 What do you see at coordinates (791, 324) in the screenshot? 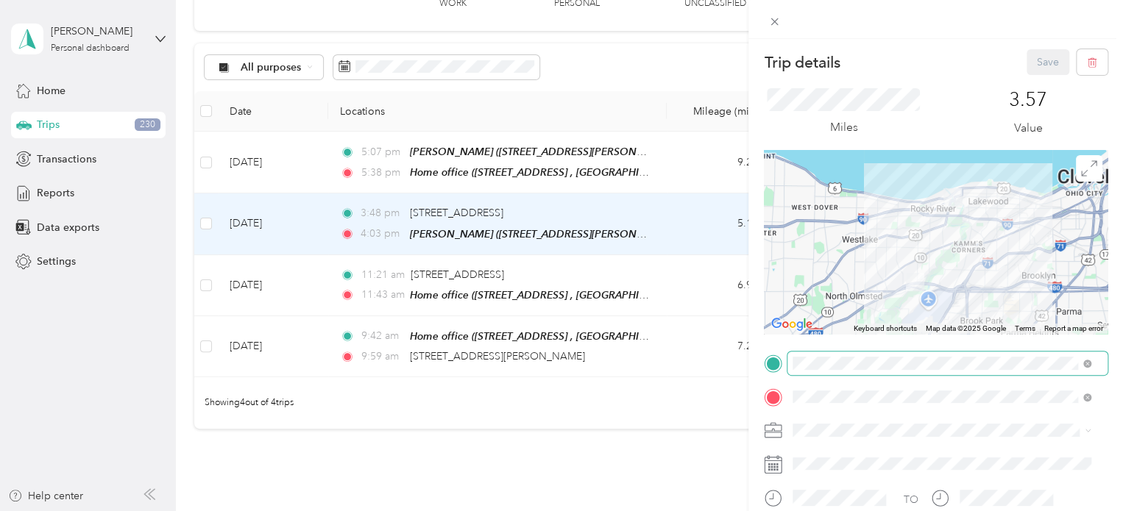
I see `a: Open this area in Google Maps (opens a new window)` at bounding box center [791, 324].